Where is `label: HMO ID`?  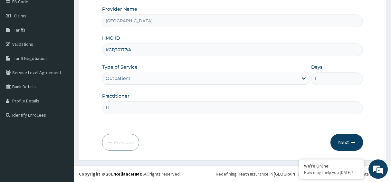 label: HMO ID is located at coordinates (111, 38).